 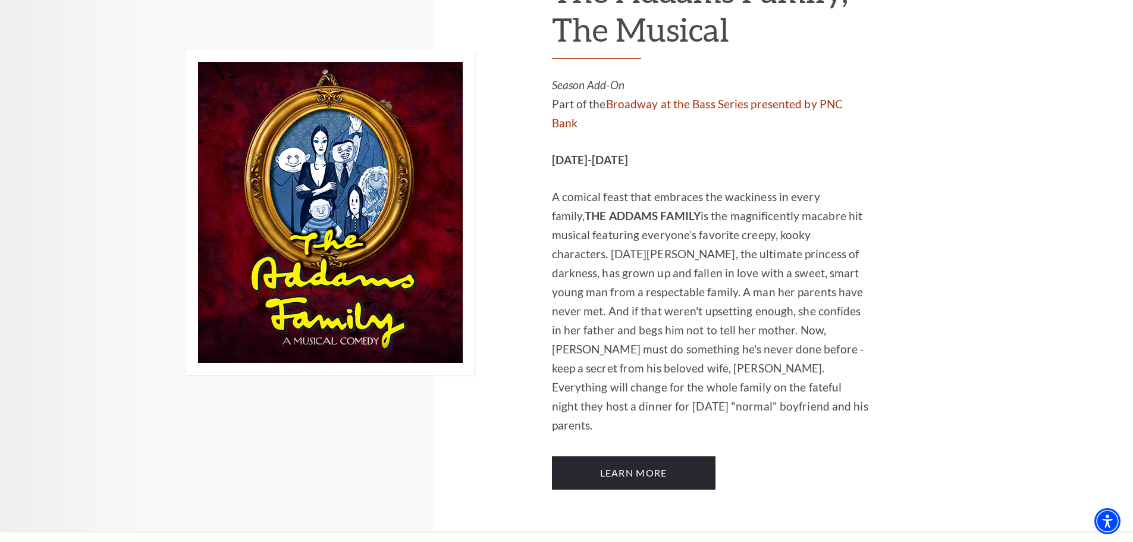 I want to click on p: A comical feast that embraces the wackiness in every family, is the magnificently macabre hit mus..., so click(x=711, y=311).